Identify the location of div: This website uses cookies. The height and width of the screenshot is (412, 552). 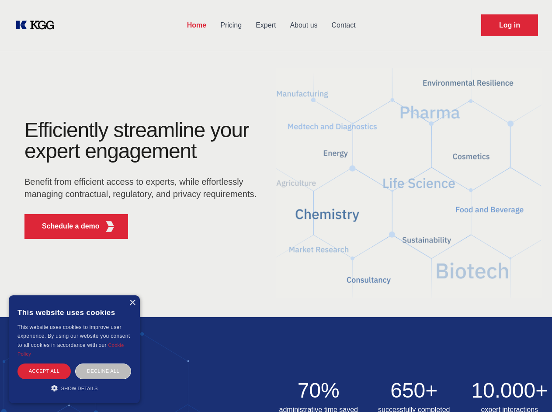
(74, 312).